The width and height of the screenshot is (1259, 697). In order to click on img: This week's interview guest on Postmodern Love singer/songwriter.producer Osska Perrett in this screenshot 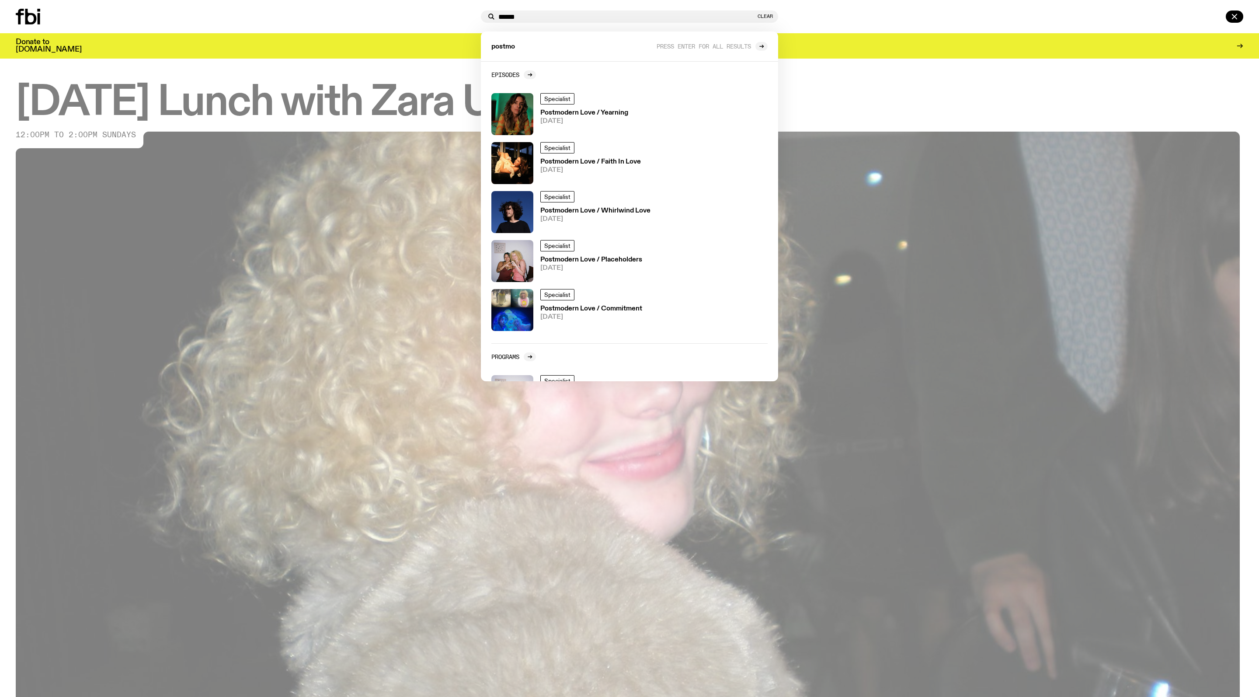, I will do `click(512, 212)`.